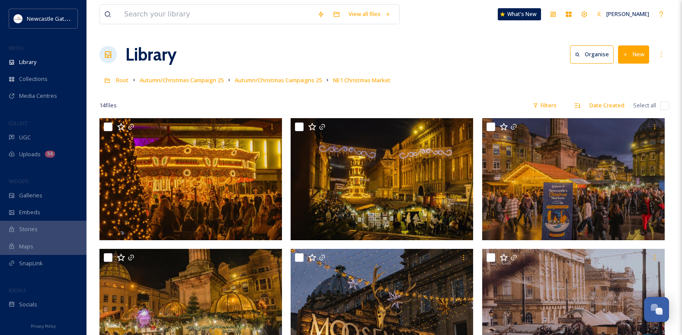 The height and width of the screenshot is (335, 682). What do you see at coordinates (122, 80) in the screenshot?
I see `a: Root` at bounding box center [122, 80].